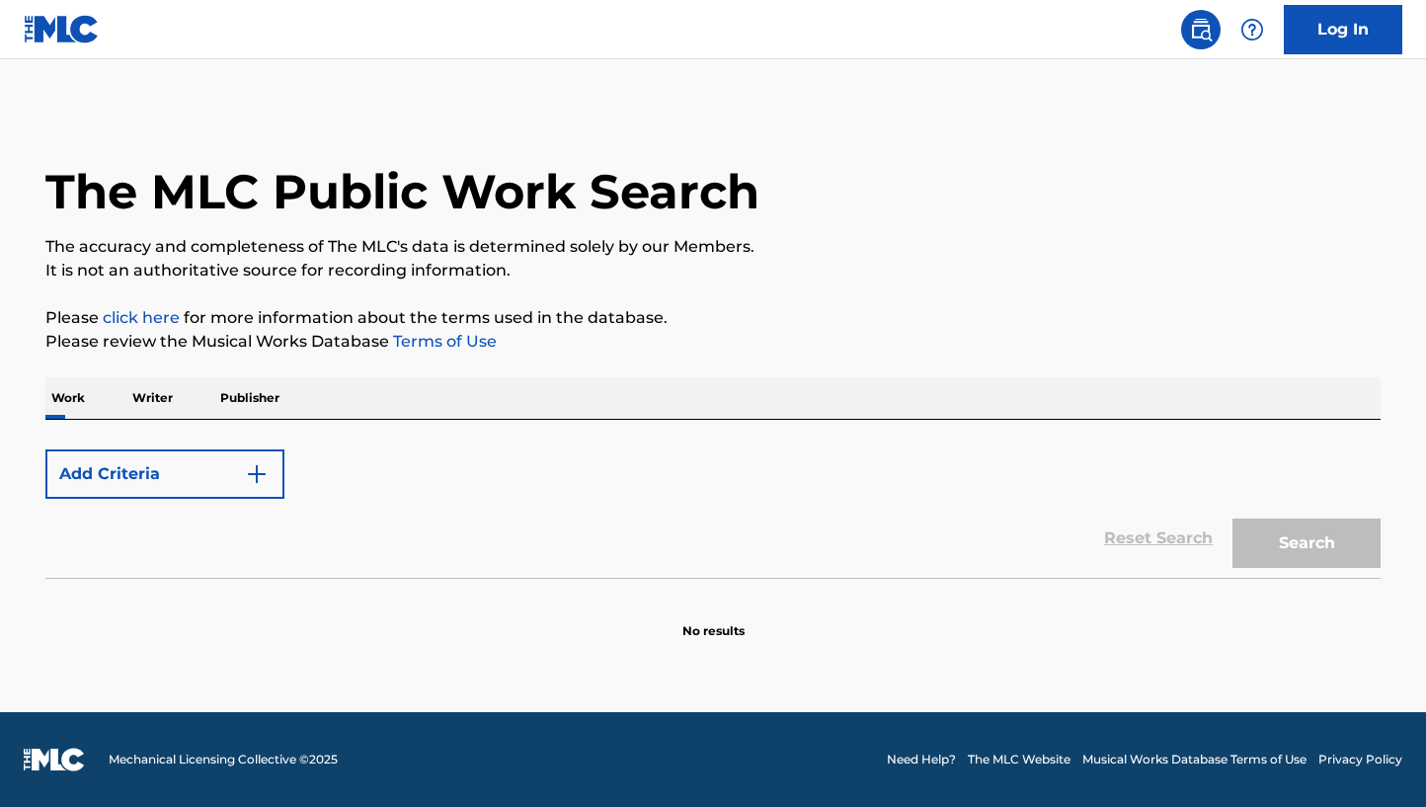 The image size is (1426, 807). Describe the element at coordinates (250, 398) in the screenshot. I see `p: Publisher` at that location.